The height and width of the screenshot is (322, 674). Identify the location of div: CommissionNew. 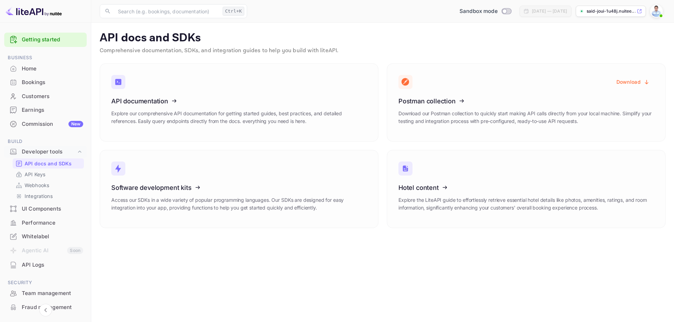
(45, 124).